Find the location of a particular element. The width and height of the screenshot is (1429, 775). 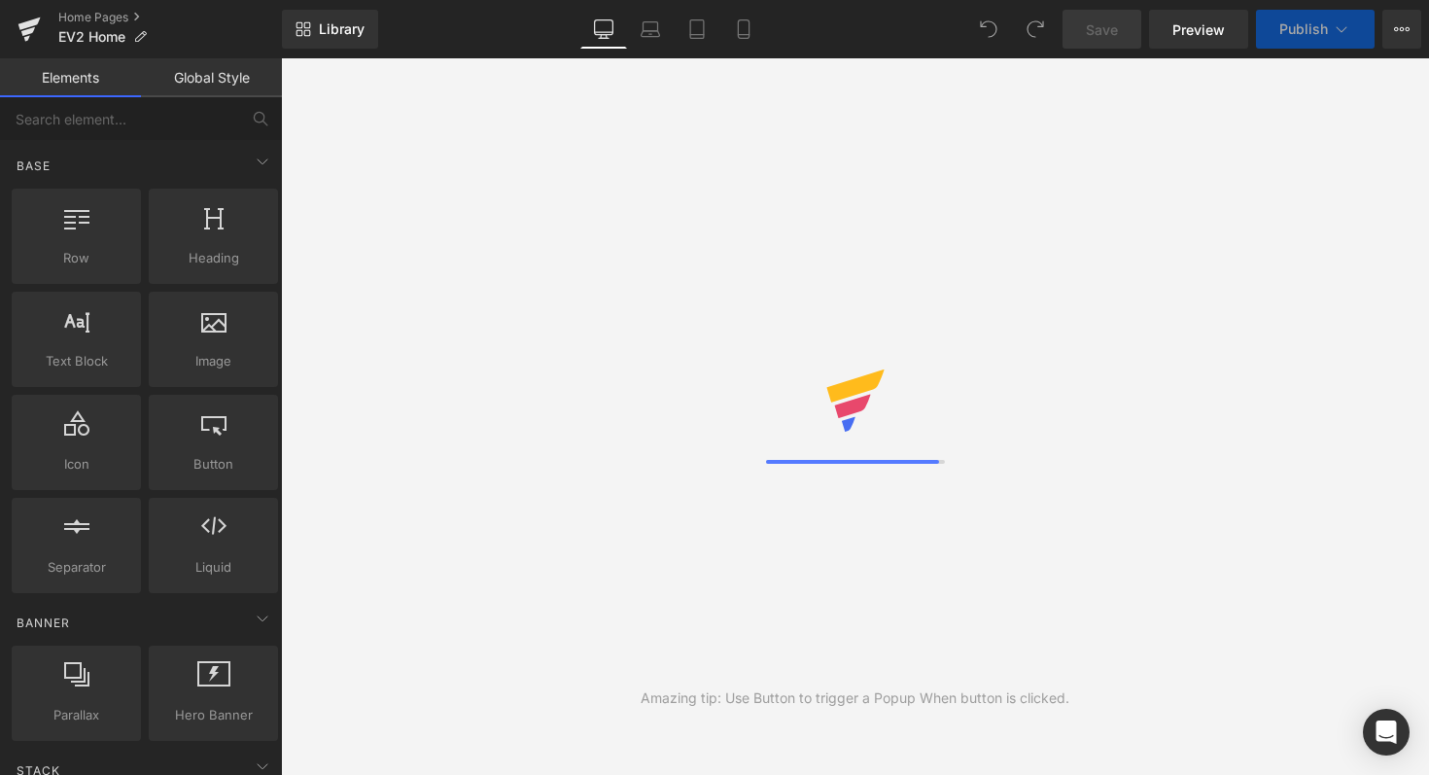

a: Global Style is located at coordinates (211, 78).